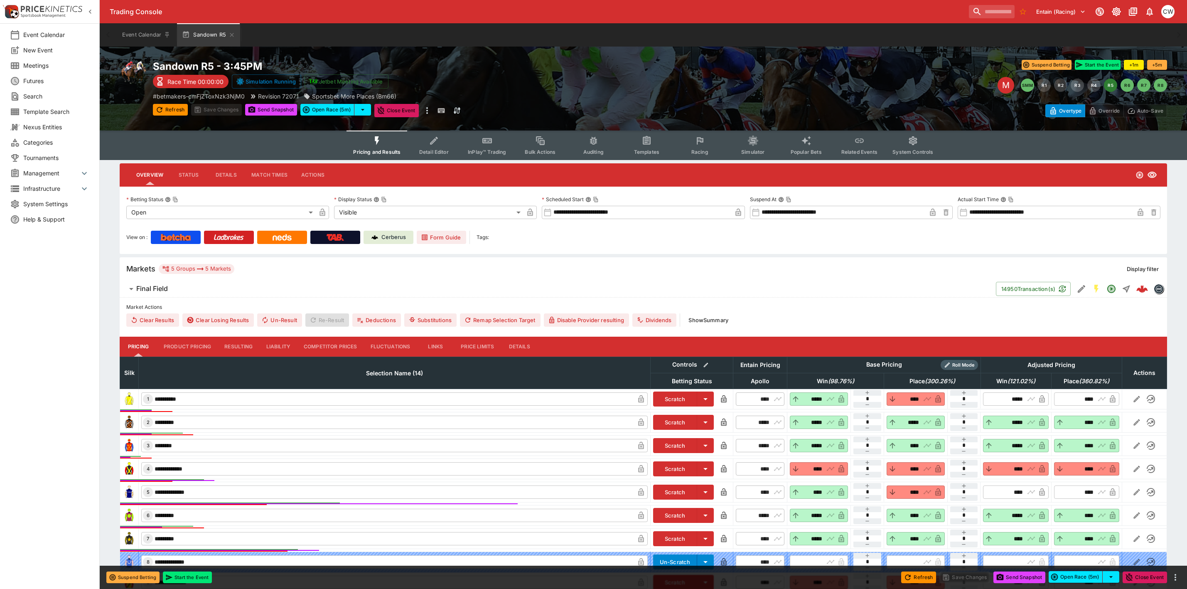 The width and height of the screenshot is (1187, 589). Describe the element at coordinates (189, 175) in the screenshot. I see `button: Status` at that location.